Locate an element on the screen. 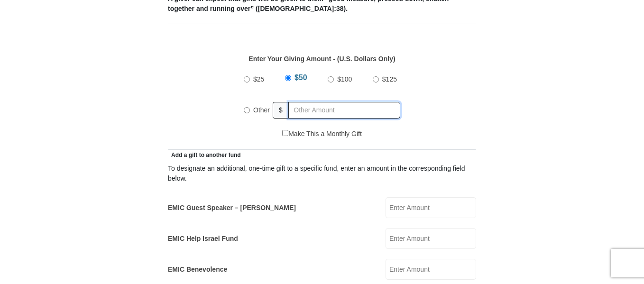  span: $25 is located at coordinates (258, 79).